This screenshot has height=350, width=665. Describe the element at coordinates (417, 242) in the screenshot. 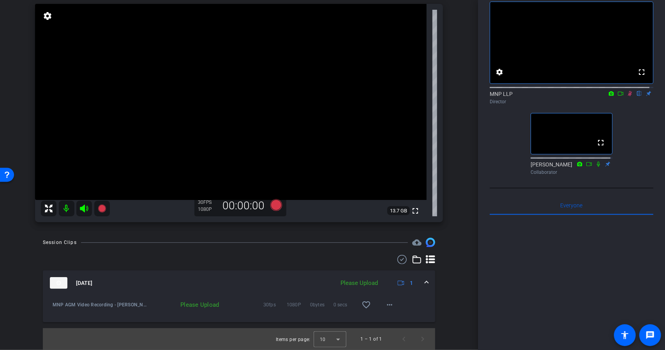

I see `span: Destinations for your clips` at that location.